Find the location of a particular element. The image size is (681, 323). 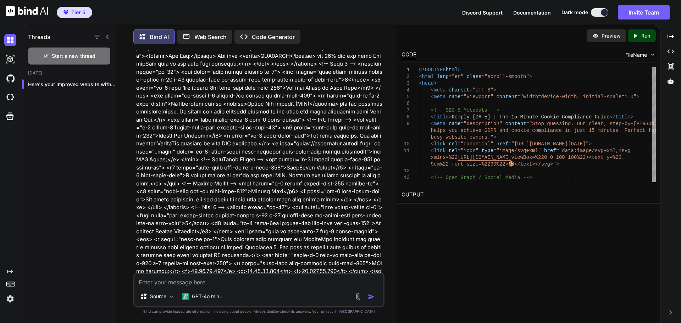

p: GPT-4o min.. is located at coordinates (207, 296).